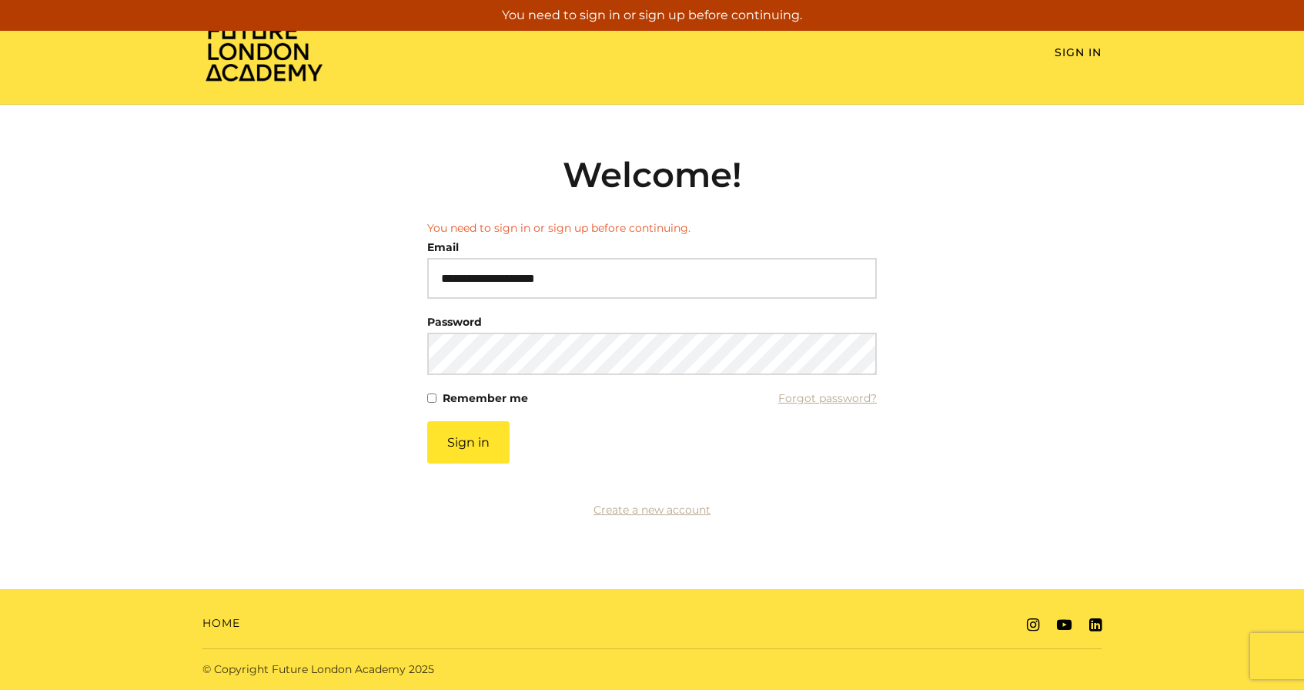 The image size is (1304, 690). Describe the element at coordinates (652, 509) in the screenshot. I see `a: Create a new account` at that location.